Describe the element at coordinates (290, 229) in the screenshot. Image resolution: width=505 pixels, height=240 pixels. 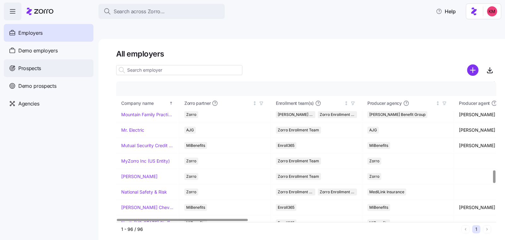
I see `div: 1 - 96 / 96` at that location.